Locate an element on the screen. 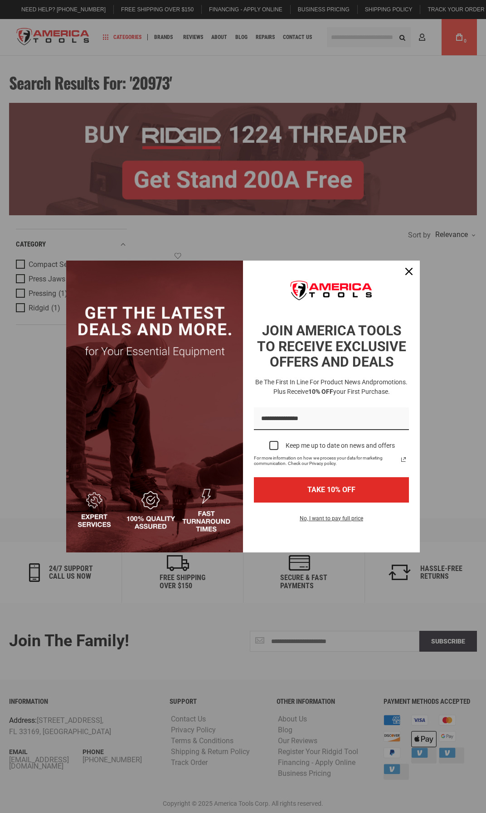  strong: JOIN AMERICA TOOLS TO RECEIVE EXCLUSIVE OFFERS AND DEALS is located at coordinates (331, 346).